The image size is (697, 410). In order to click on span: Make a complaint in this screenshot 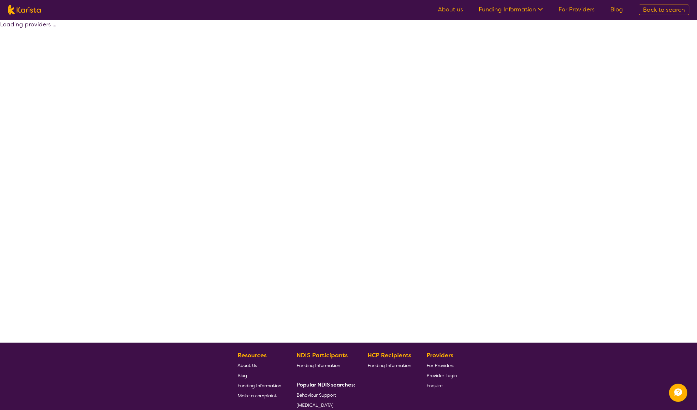, I will do `click(257, 396)`.